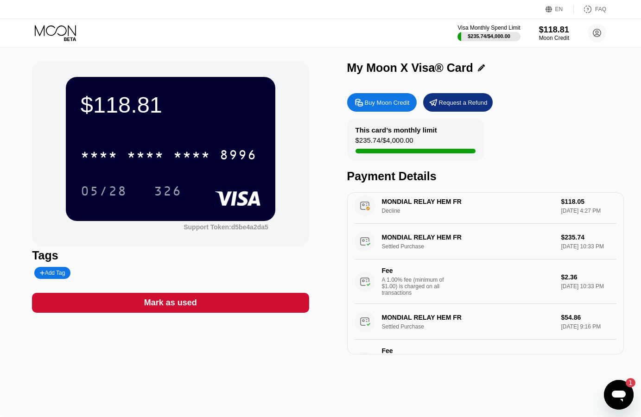 The height and width of the screenshot is (417, 641). What do you see at coordinates (226, 227) in the screenshot?
I see `div: Support Token:d5be4a2da5` at bounding box center [226, 227].